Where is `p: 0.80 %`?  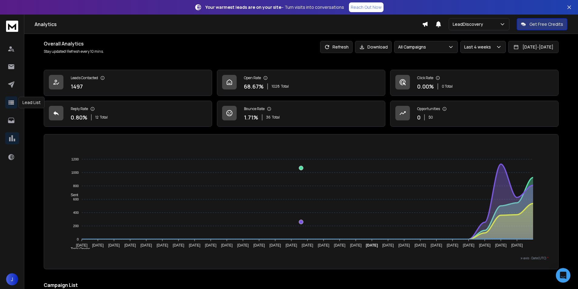 p: 0.80 % is located at coordinates (79, 117).